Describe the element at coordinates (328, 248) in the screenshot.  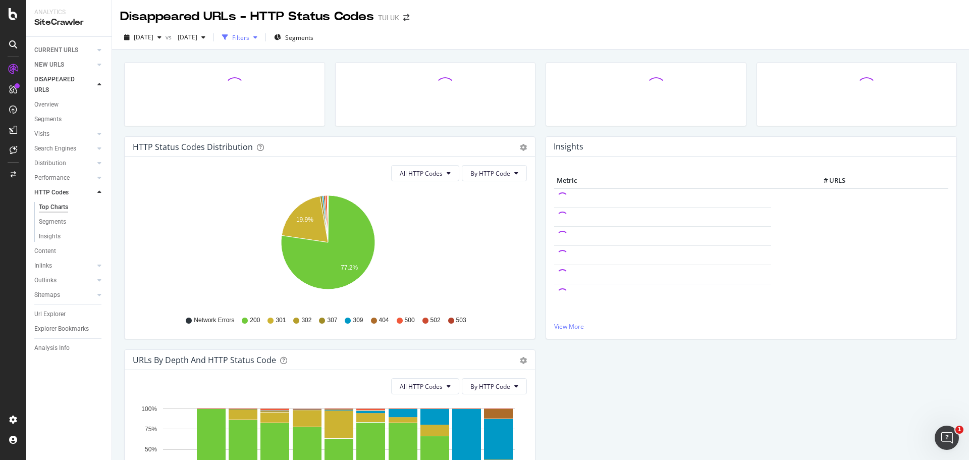
I see `div: A chart.` at that location.